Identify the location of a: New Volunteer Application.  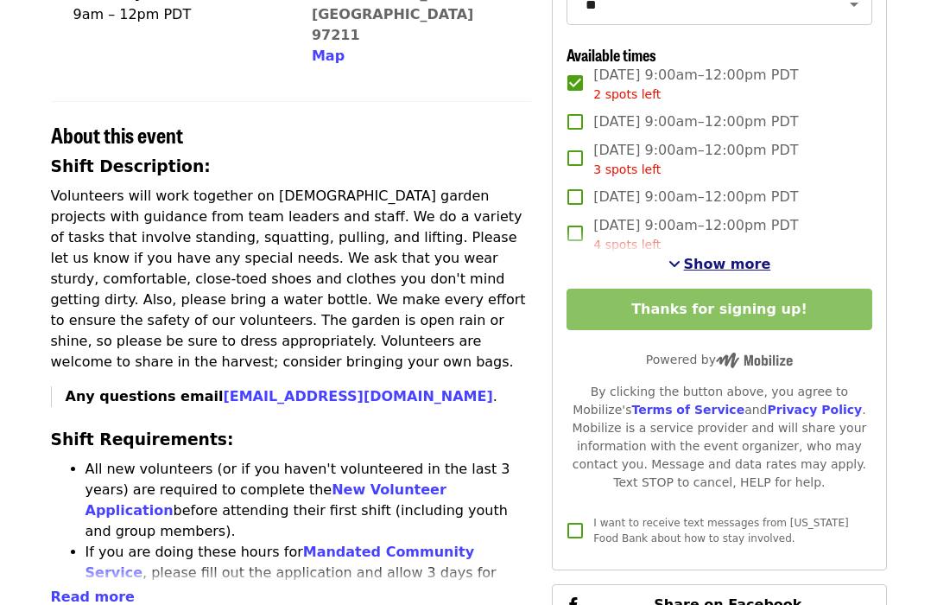
(266, 499).